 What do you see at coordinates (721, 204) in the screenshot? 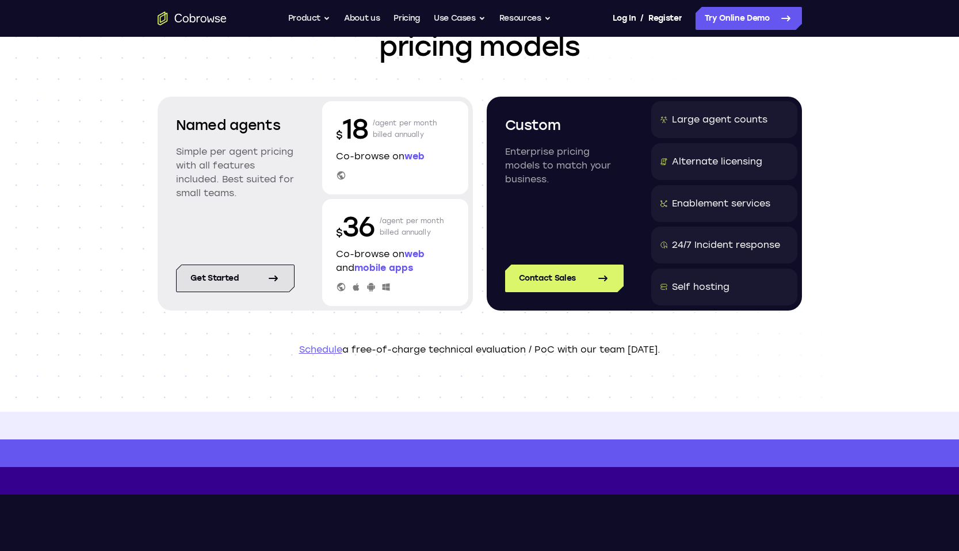
I see `div: Enablement services` at bounding box center [721, 204].